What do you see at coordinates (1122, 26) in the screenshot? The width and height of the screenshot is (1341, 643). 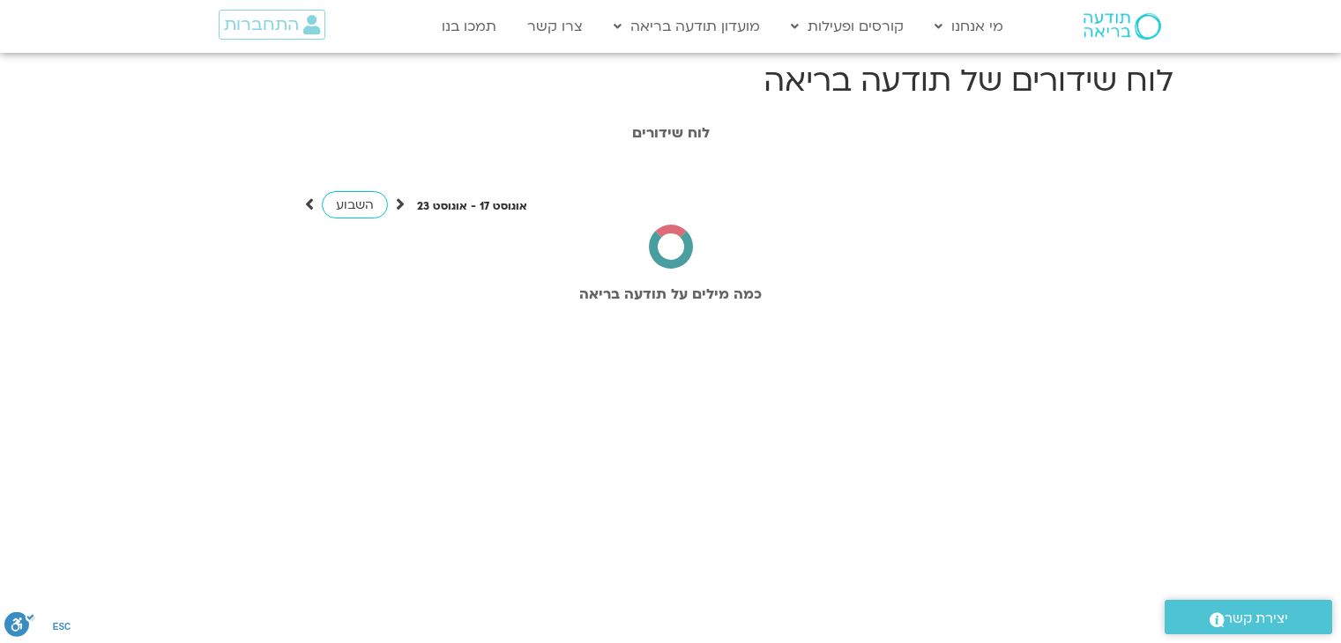 I see `img: תודעה בריאה` at bounding box center [1122, 26].